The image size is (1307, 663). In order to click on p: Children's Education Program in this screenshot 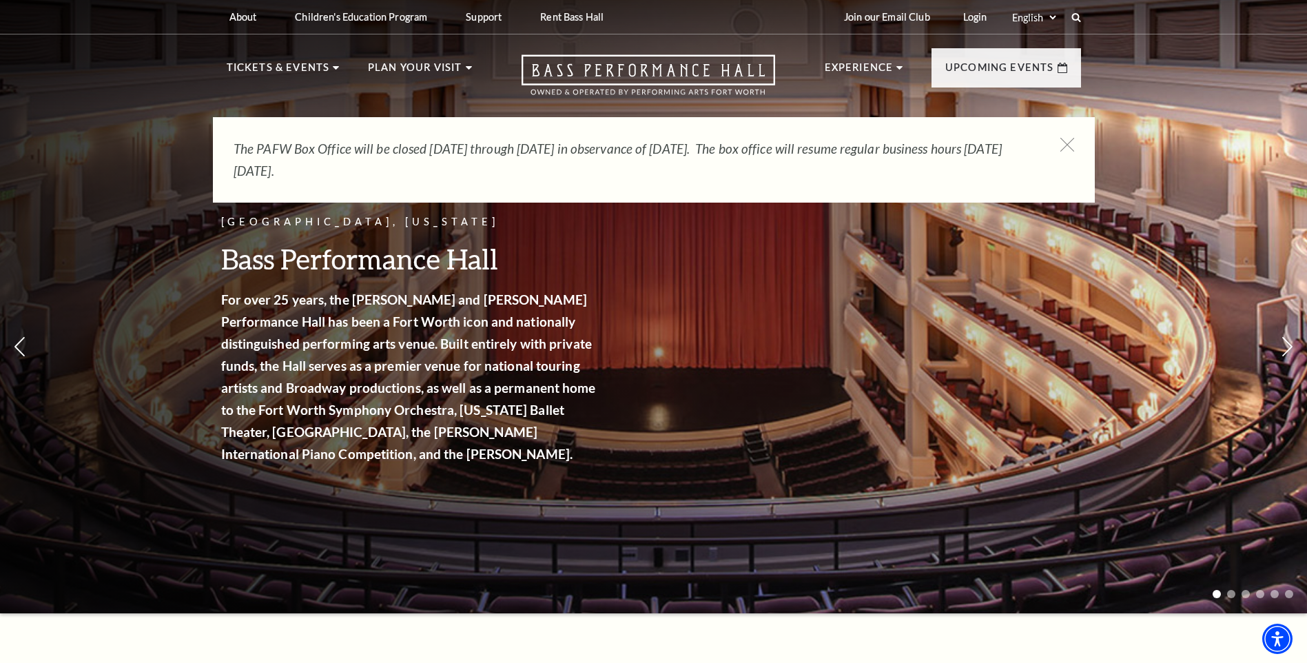, I will do `click(361, 17)`.